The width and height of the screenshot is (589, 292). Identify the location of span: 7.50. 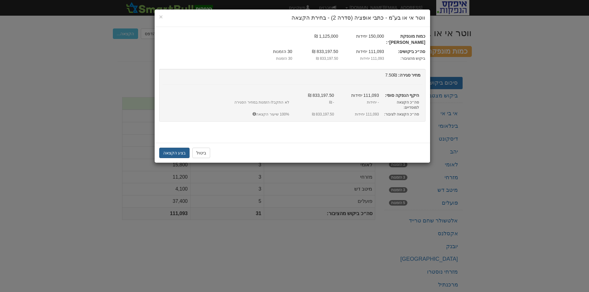
(389, 75).